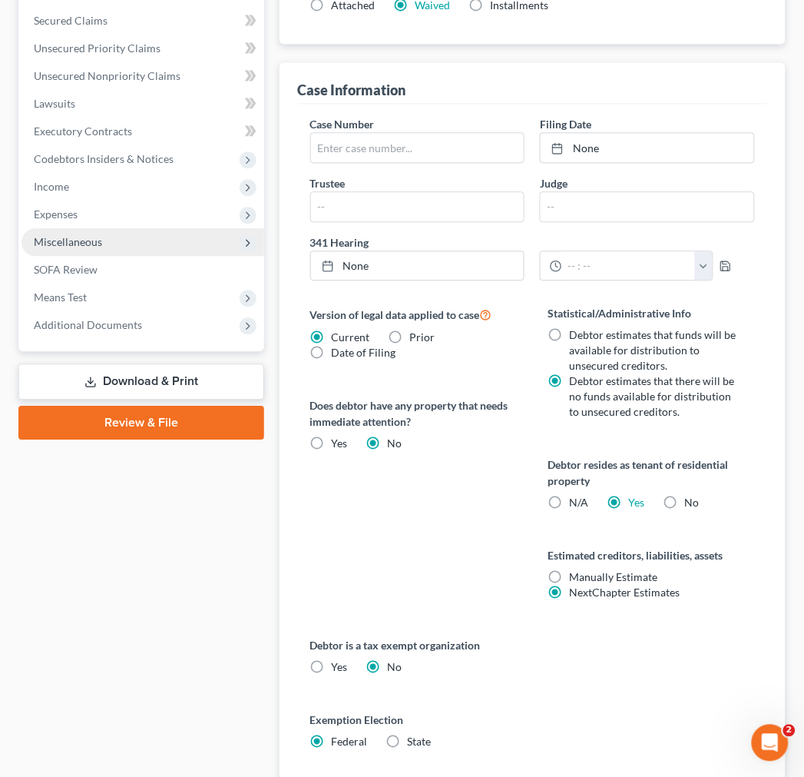 This screenshot has width=804, height=777. I want to click on span: Unsecured Nonpriority Claims, so click(107, 76).